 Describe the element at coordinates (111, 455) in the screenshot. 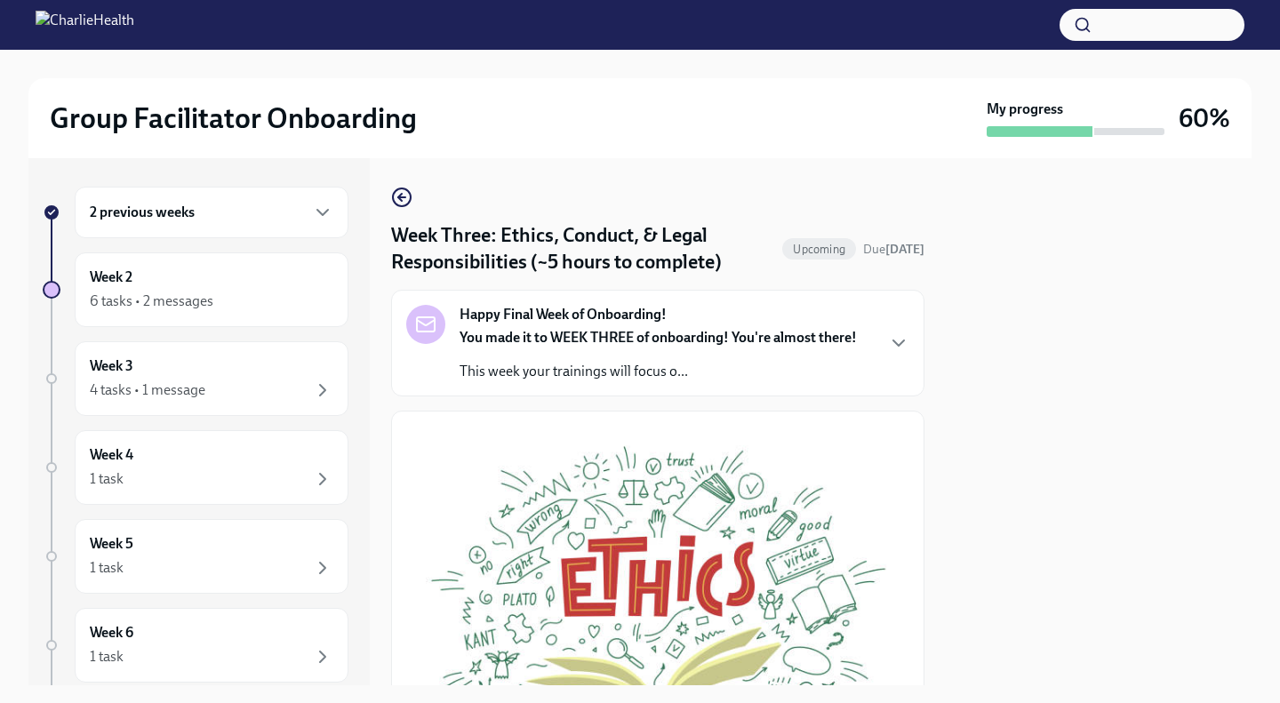

I see `h6: Week 4` at that location.